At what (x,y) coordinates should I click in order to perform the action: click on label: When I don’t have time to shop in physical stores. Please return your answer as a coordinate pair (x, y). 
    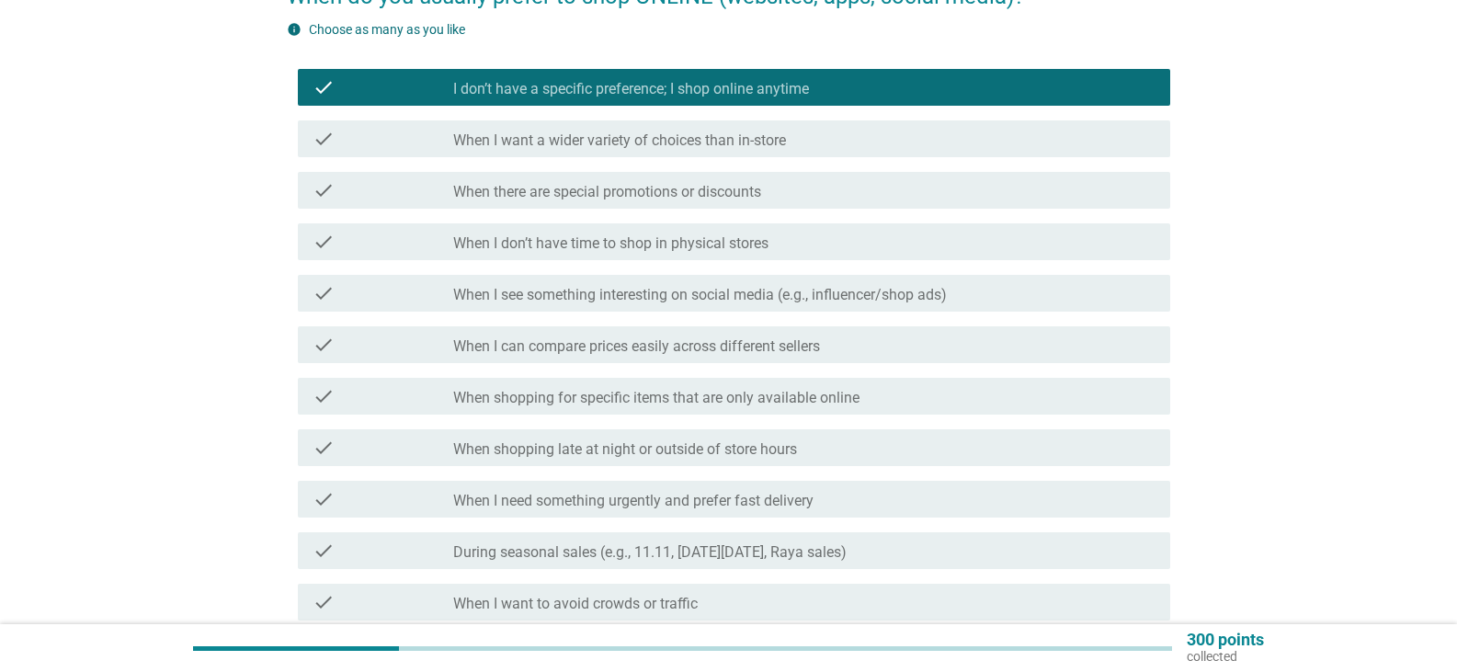
    Looking at the image, I should click on (610, 244).